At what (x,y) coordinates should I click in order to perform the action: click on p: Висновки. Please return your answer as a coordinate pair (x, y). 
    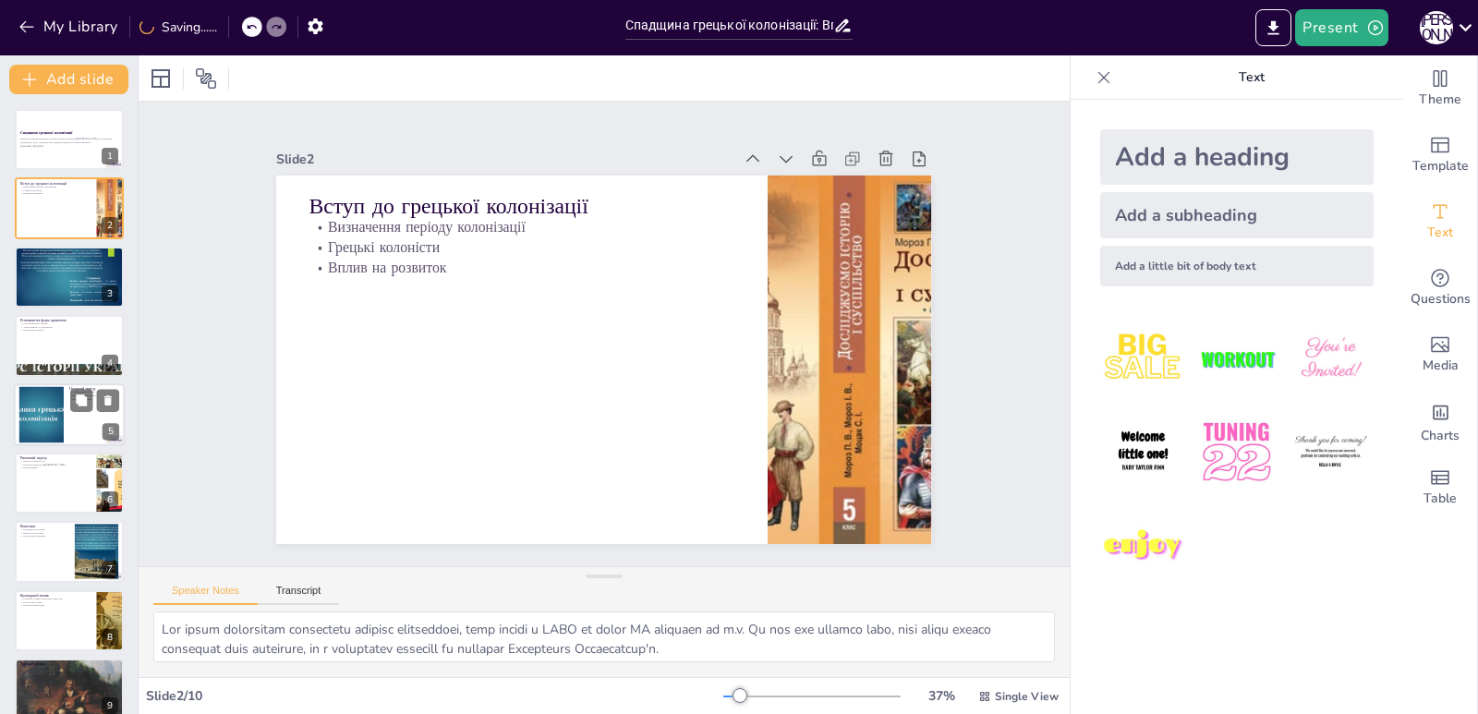
    Looking at the image, I should click on (44, 527).